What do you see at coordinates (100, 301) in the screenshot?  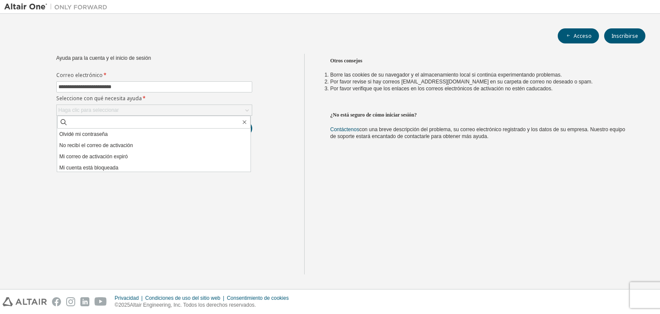 I see `img: youtube.svg` at bounding box center [100, 301].